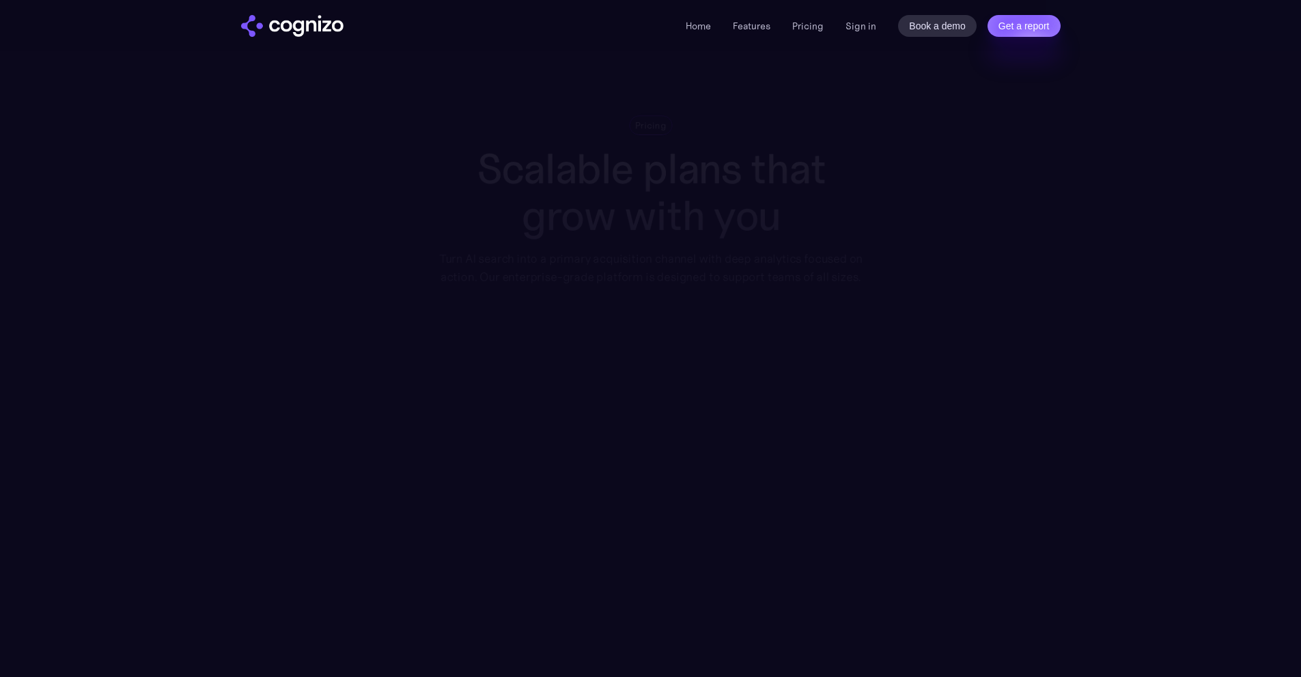  I want to click on a: Features, so click(751, 26).